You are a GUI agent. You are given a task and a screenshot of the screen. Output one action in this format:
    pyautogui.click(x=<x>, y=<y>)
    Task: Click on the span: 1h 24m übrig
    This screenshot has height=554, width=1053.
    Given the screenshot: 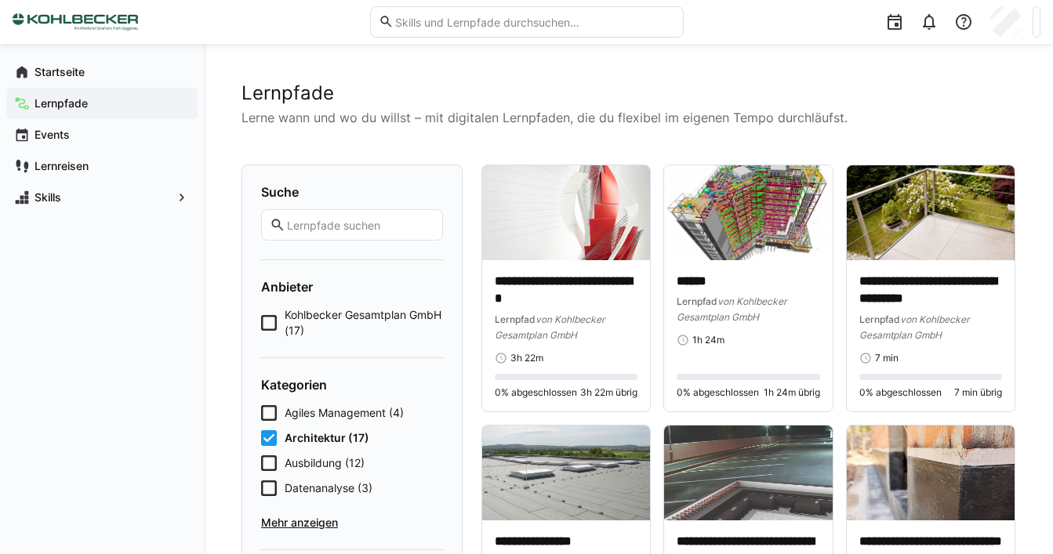 What is the action you would take?
    pyautogui.click(x=792, y=393)
    